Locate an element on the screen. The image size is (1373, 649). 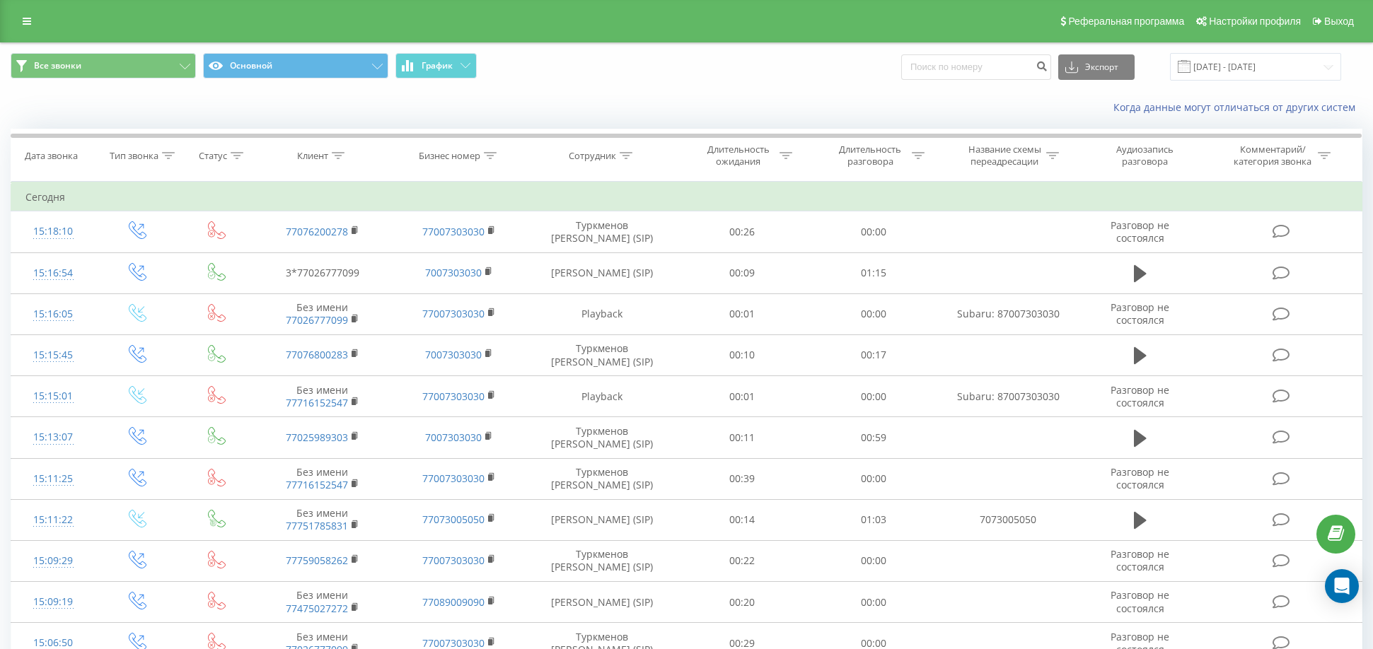
div: Сотрудник is located at coordinates (592, 156).